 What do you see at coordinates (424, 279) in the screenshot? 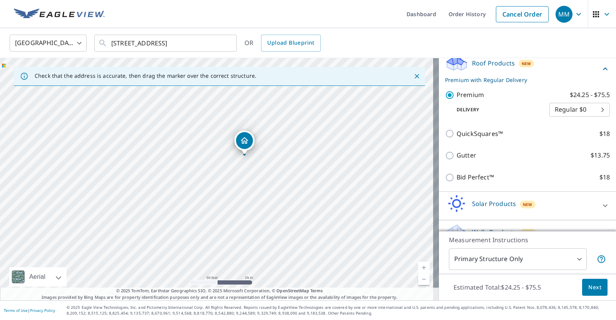
I see `a: Current Level 19, Zoom Out` at bounding box center [424, 279].